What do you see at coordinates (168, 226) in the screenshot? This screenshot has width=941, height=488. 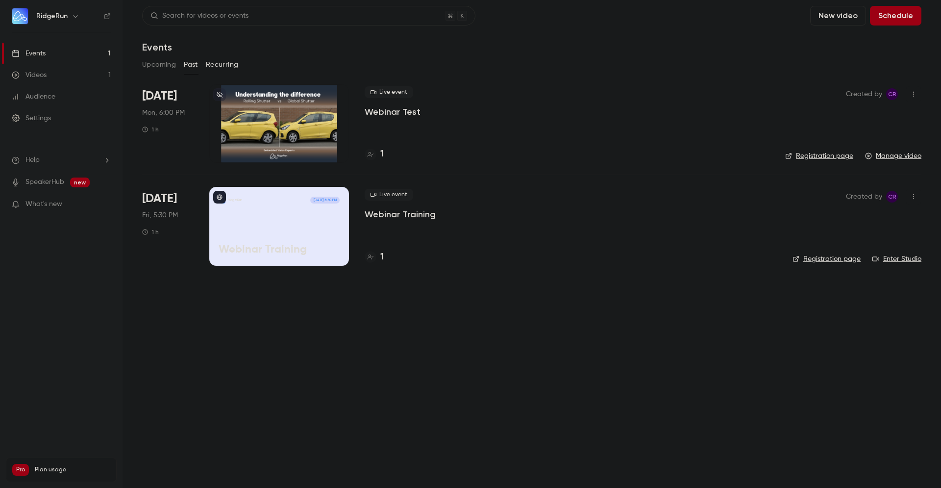 I see `div: Aug 1 Fri, 5:30 PM (America/Costa Rica)` at bounding box center [168, 226].